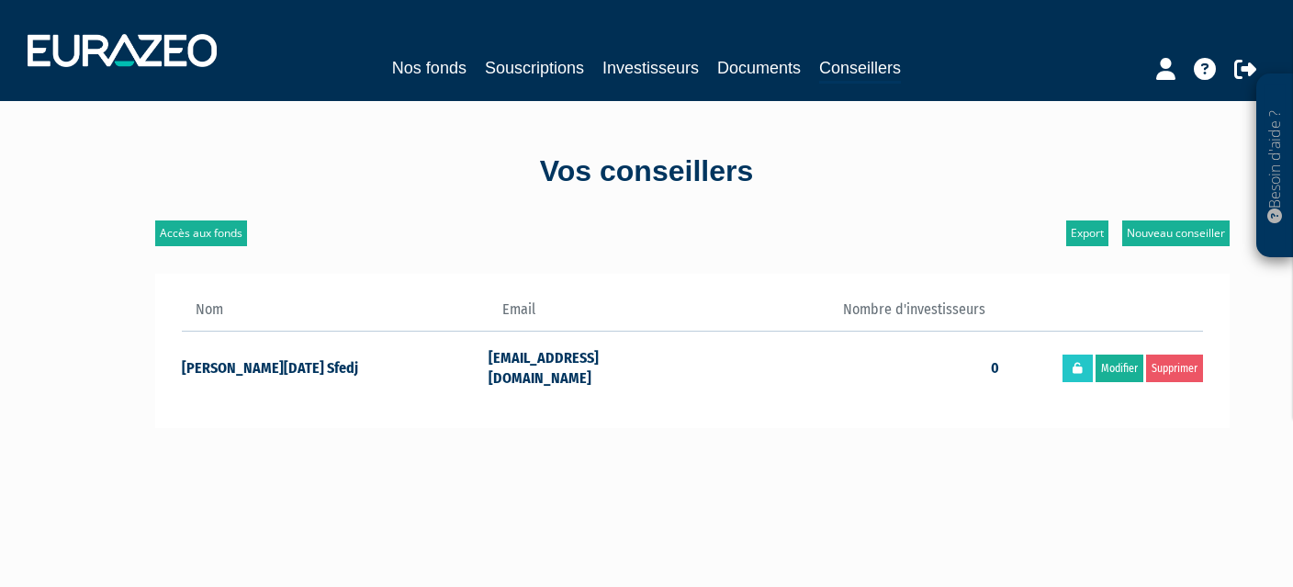 This screenshot has height=587, width=1293. I want to click on a: Documents, so click(758, 68).